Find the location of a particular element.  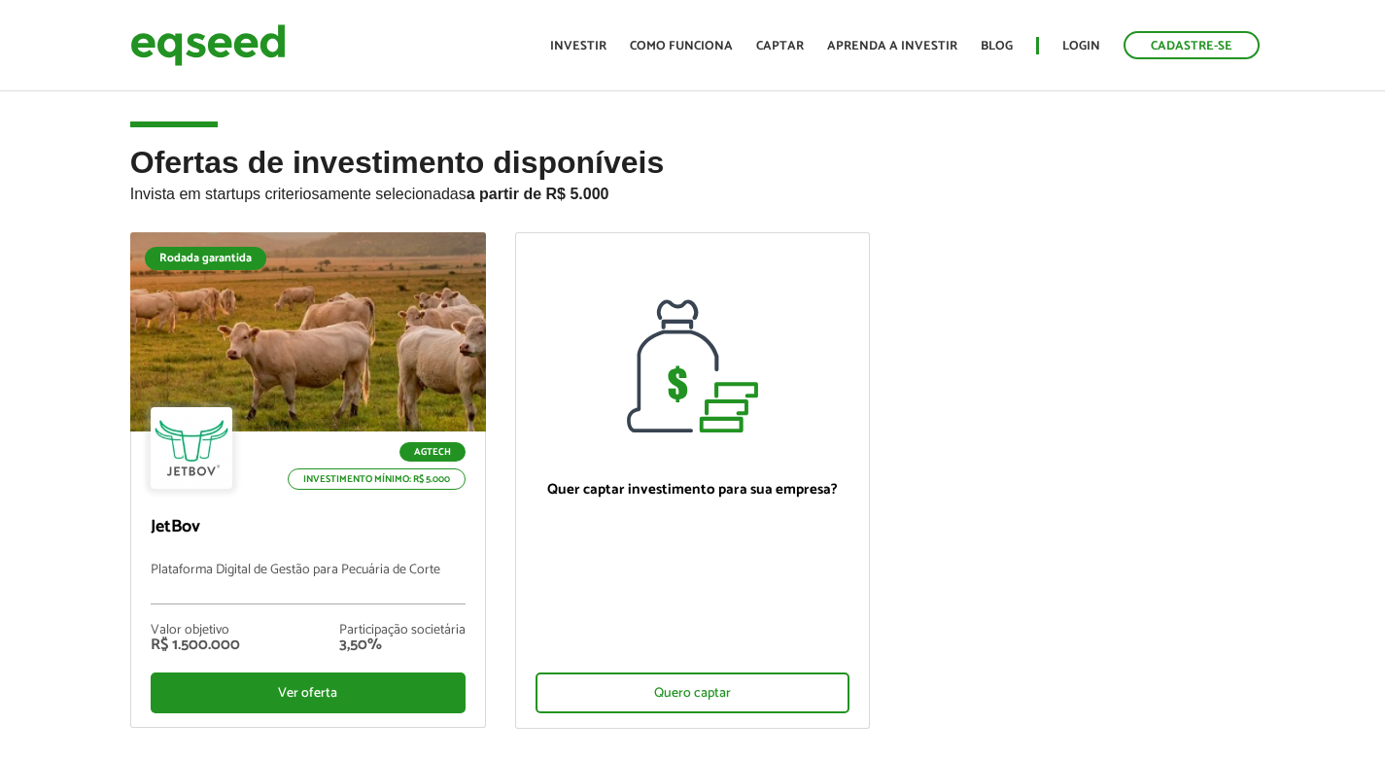

p: Invista em startups criteriosamente selecionadas is located at coordinates (693, 191).